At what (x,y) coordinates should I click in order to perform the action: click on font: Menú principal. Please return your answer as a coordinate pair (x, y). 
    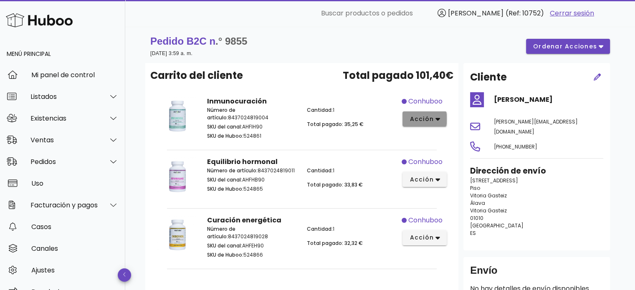
    Looking at the image, I should click on (29, 54).